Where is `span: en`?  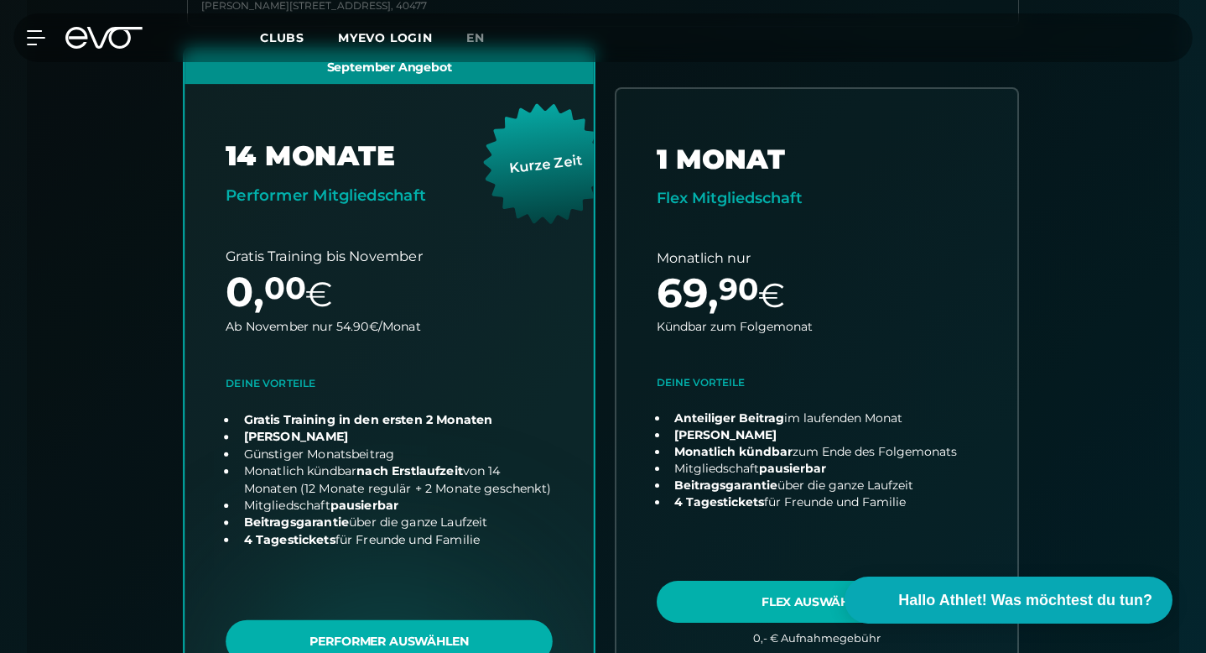 span: en is located at coordinates (476, 38).